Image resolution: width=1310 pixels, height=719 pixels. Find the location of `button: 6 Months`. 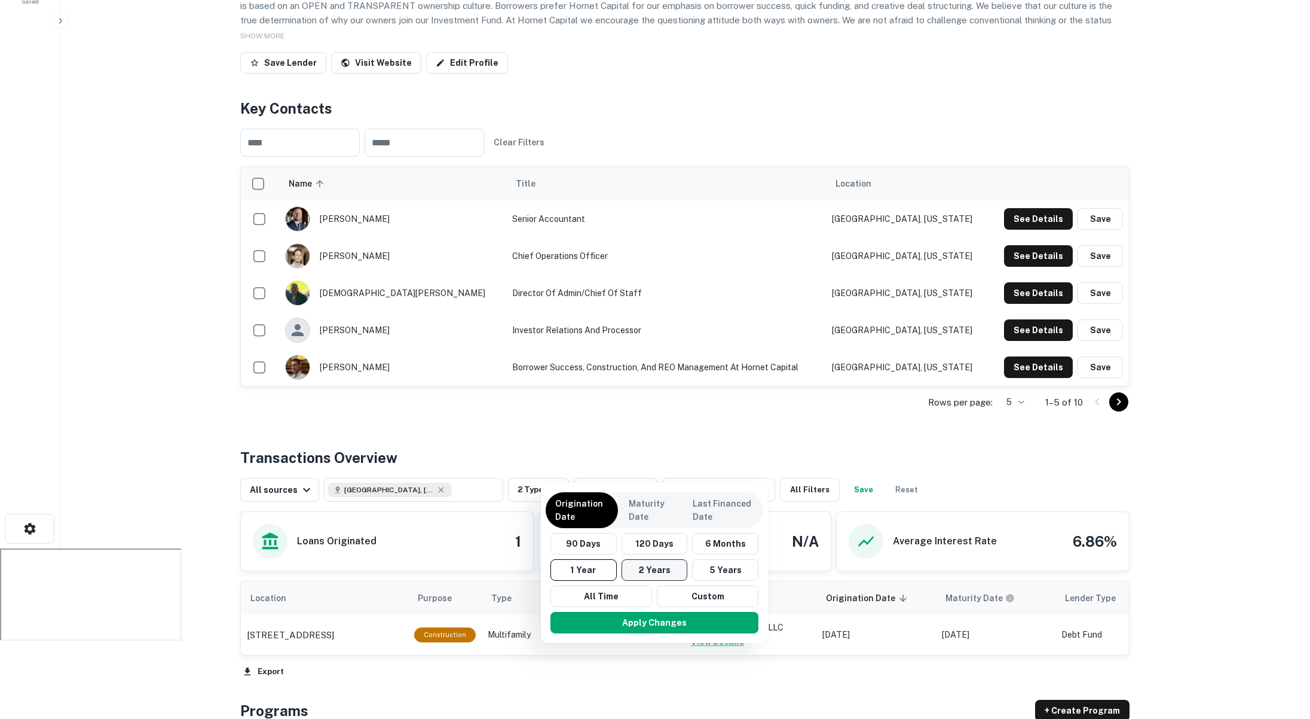

button: 6 Months is located at coordinates (725, 543).